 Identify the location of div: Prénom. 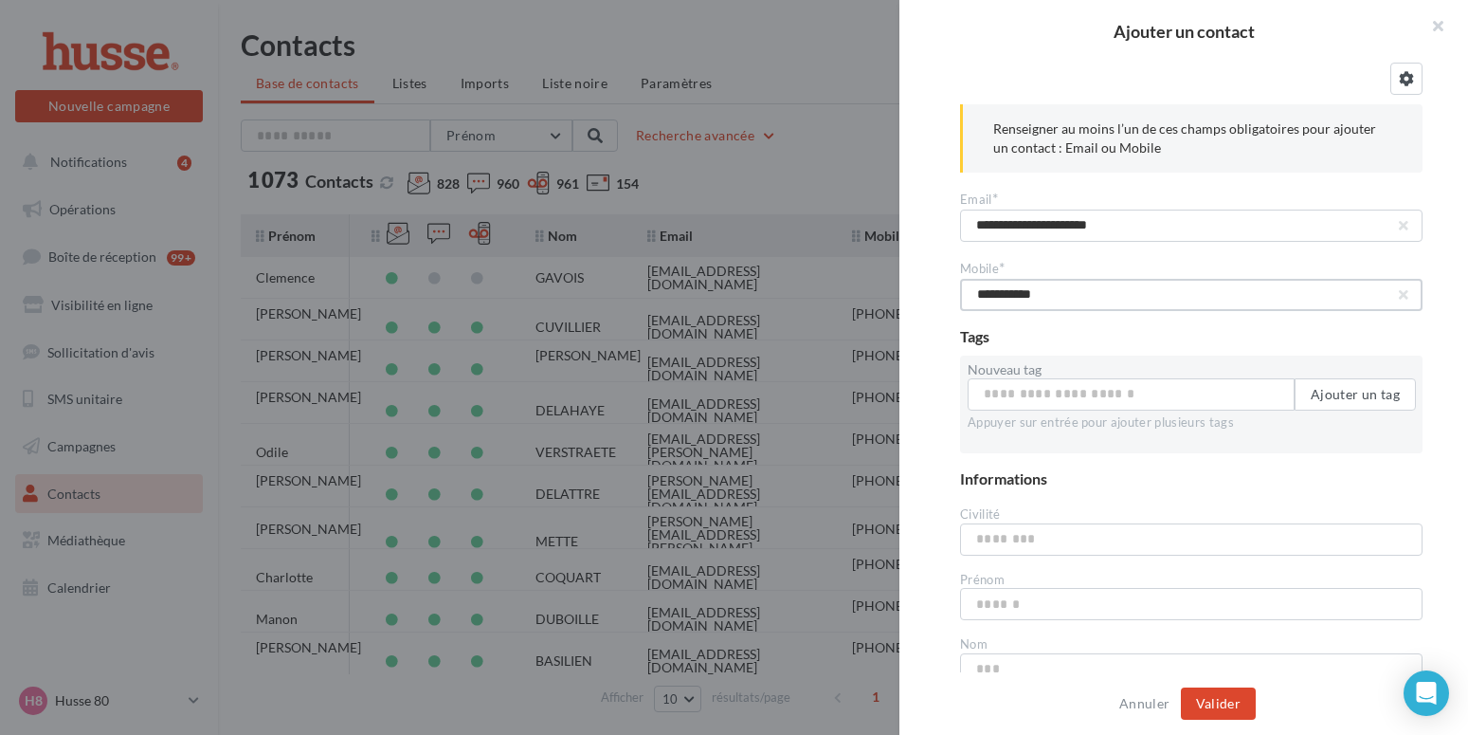
(1191, 579).